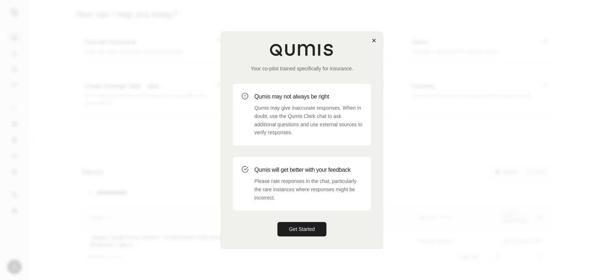  I want to click on p: Your co-pilot trained specifically for insurance., so click(302, 68).